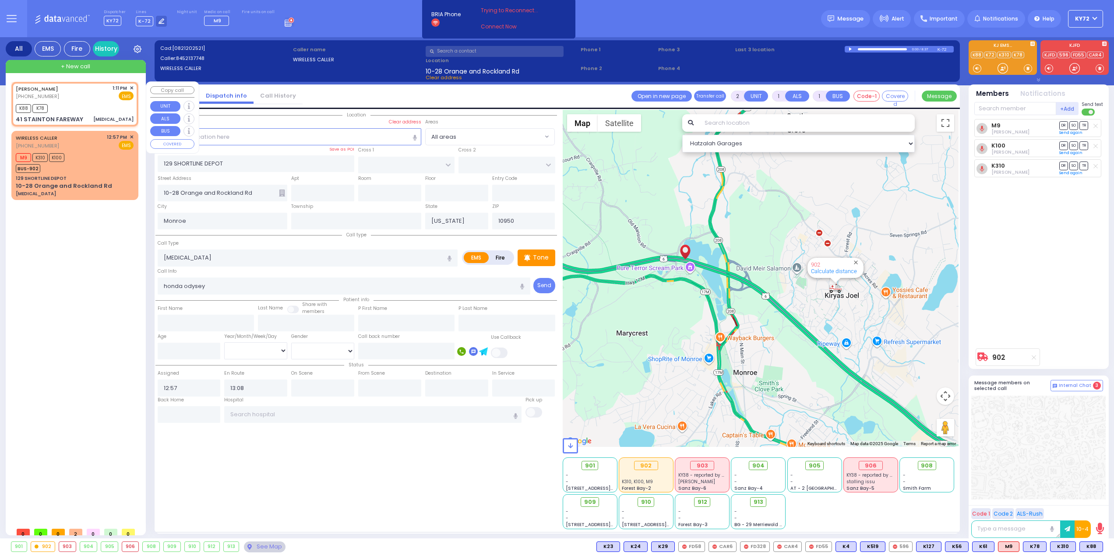 Image resolution: width=1114 pixels, height=555 pixels. What do you see at coordinates (1068, 109) in the screenshot?
I see `button: +Add` at bounding box center [1068, 109].